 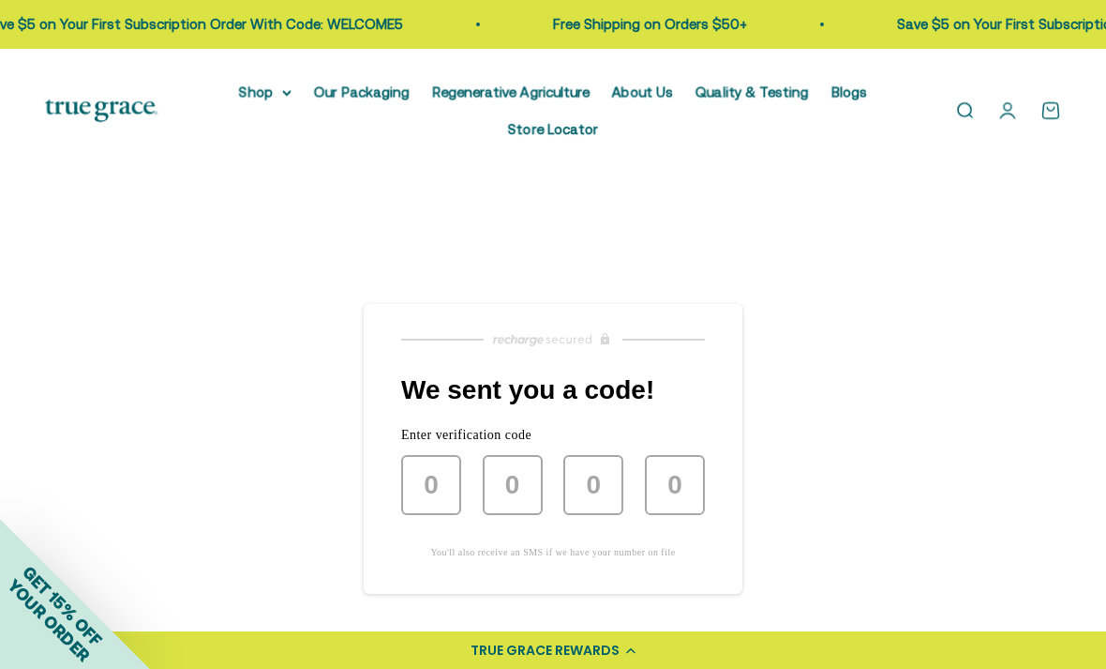 What do you see at coordinates (849, 91) in the screenshot?
I see `a: Blogs` at bounding box center [849, 91].